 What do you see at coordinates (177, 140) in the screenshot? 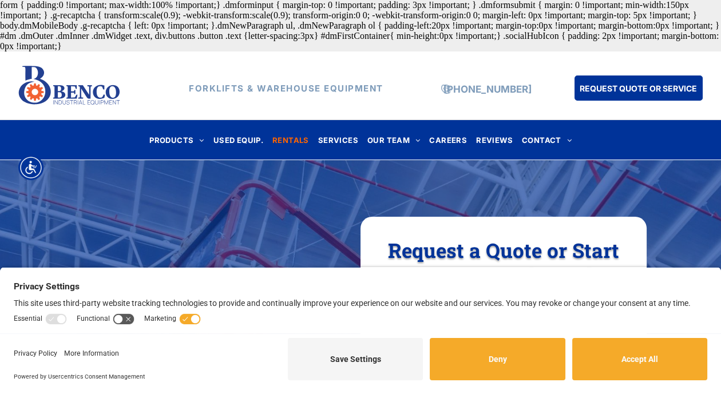
I see `a: PRODUCTS` at bounding box center [177, 140].